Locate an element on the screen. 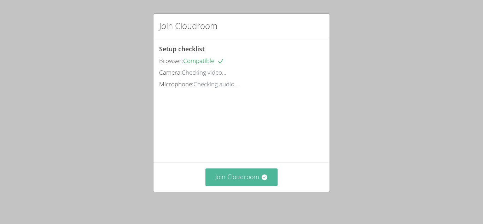 The image size is (483, 224). h2: Join Cloudroom is located at coordinates (188, 26).